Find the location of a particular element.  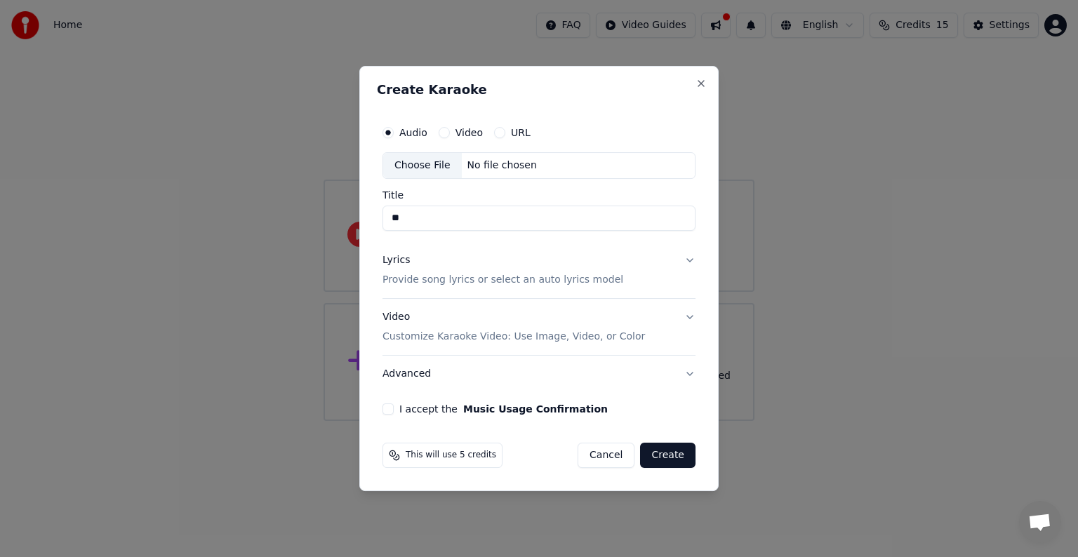

div: Lyrics is located at coordinates (396, 260).